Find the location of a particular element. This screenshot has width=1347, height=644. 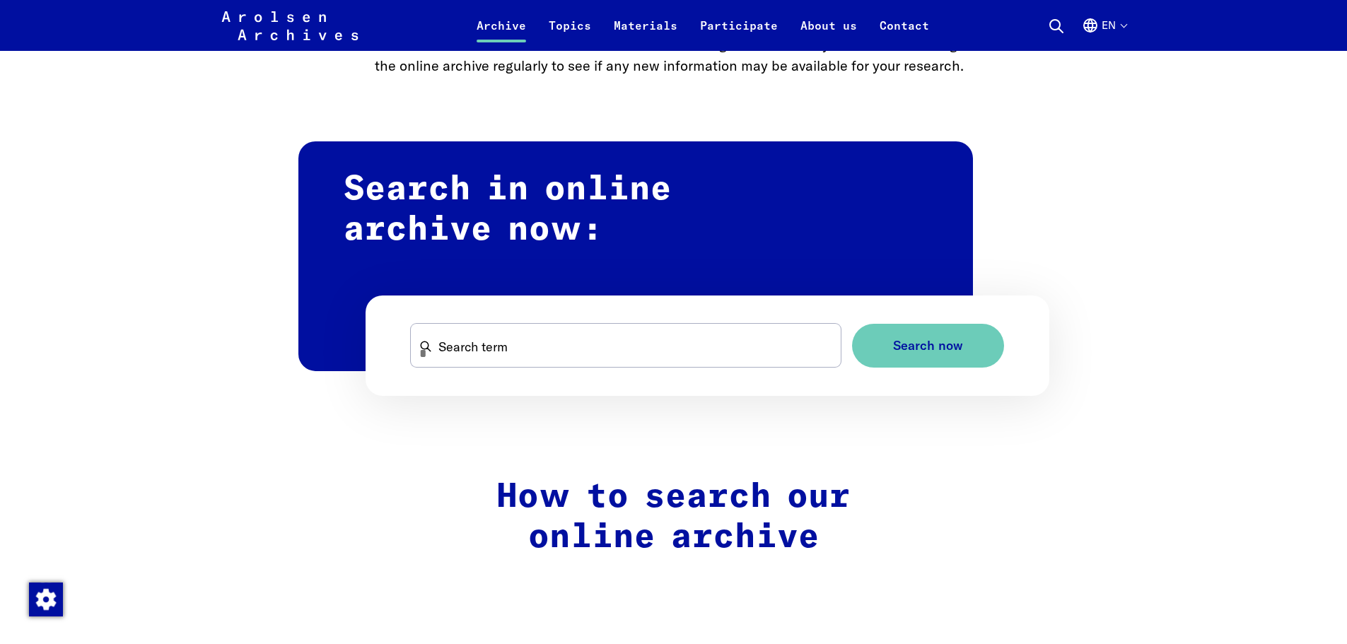

span: Search now is located at coordinates (928, 346).